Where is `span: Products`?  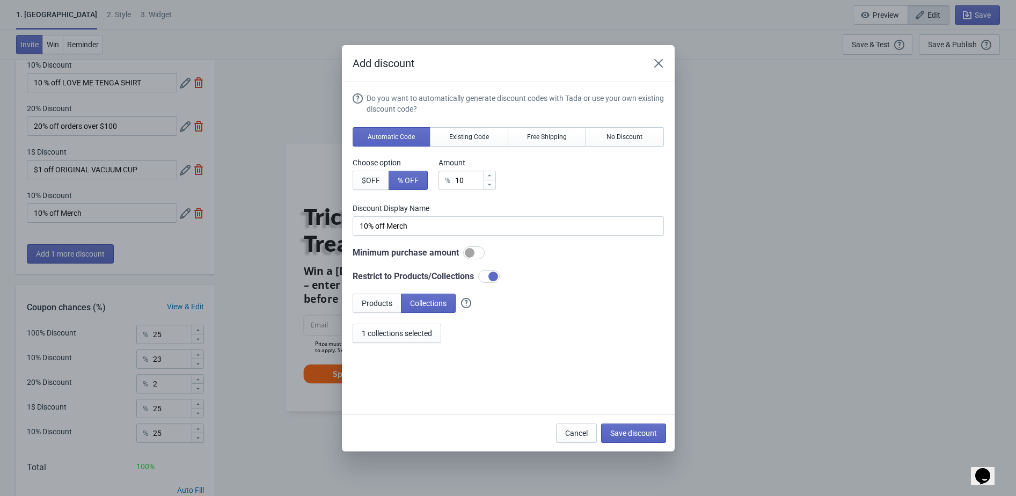
span: Products is located at coordinates (377, 303).